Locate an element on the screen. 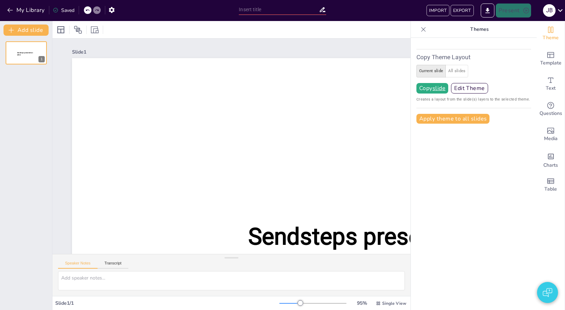  span: Creates a layout from the slide(s) layers to the selected theme. is located at coordinates (474, 99).